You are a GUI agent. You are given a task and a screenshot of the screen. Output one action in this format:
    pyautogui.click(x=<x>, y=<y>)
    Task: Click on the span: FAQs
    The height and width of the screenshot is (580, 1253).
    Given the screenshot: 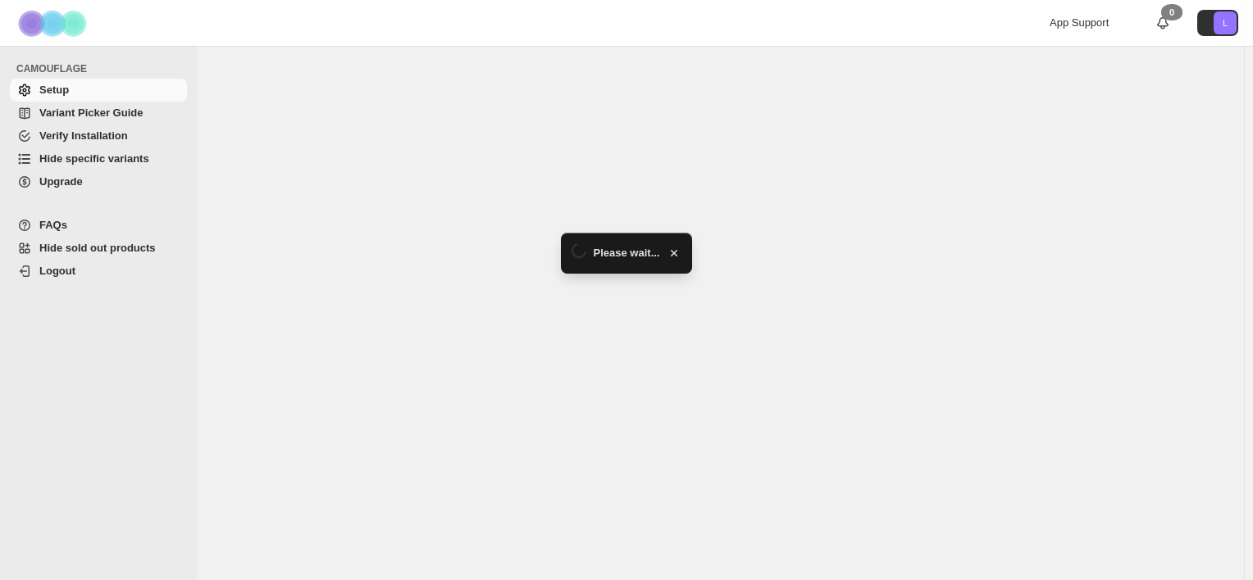 What is the action you would take?
    pyautogui.click(x=53, y=225)
    